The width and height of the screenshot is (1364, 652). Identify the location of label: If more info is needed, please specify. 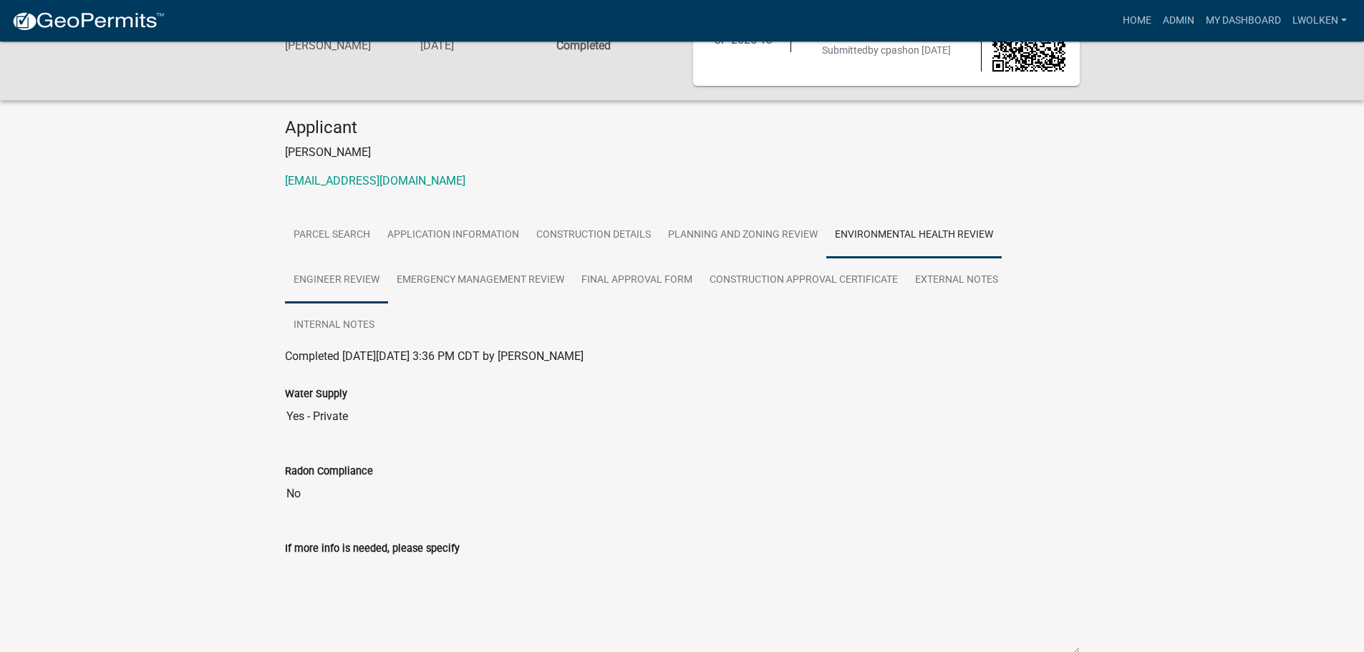
(372, 549).